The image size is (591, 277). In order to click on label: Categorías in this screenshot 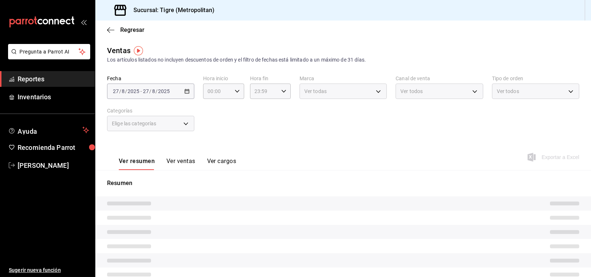, I will do `click(151, 111)`.